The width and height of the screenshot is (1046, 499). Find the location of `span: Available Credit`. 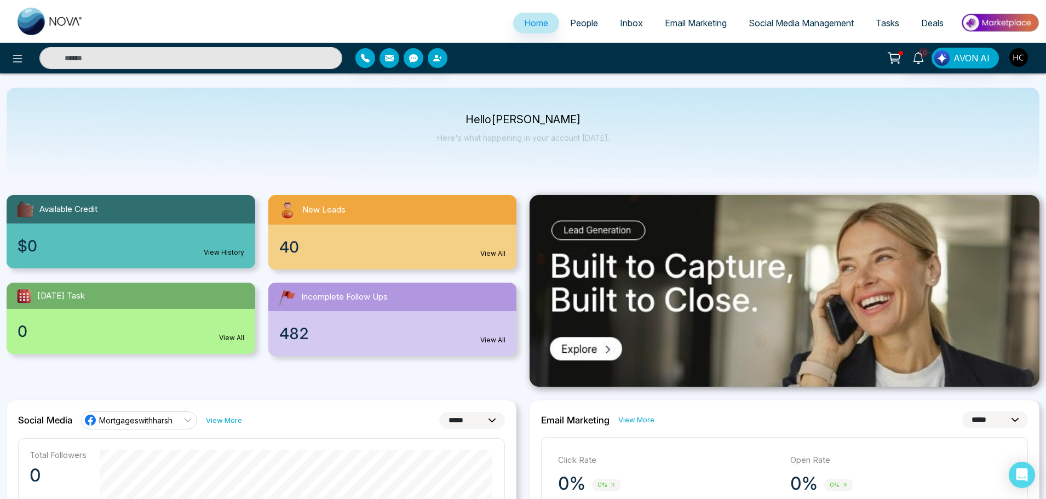

span: Available Credit is located at coordinates (68, 209).